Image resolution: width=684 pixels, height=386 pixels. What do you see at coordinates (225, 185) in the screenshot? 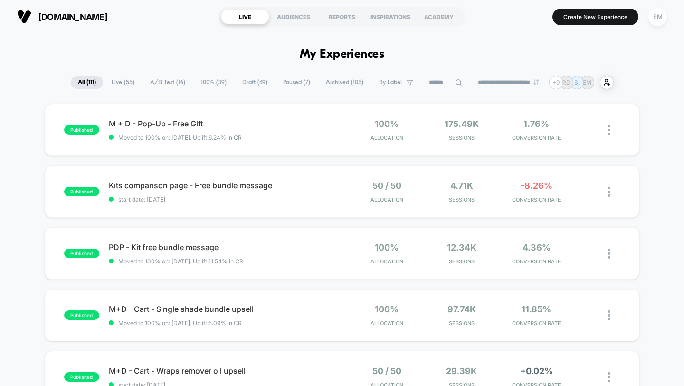
I see `span: Kits comparison page - Free bundle message` at bounding box center [225, 185].